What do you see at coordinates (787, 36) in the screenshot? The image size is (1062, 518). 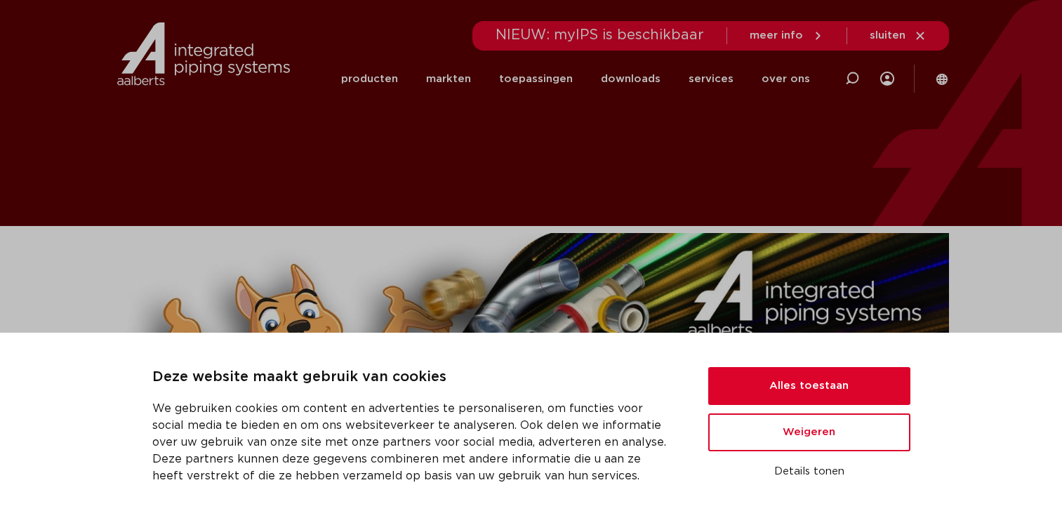 I see `a: meer info` at bounding box center [787, 36].